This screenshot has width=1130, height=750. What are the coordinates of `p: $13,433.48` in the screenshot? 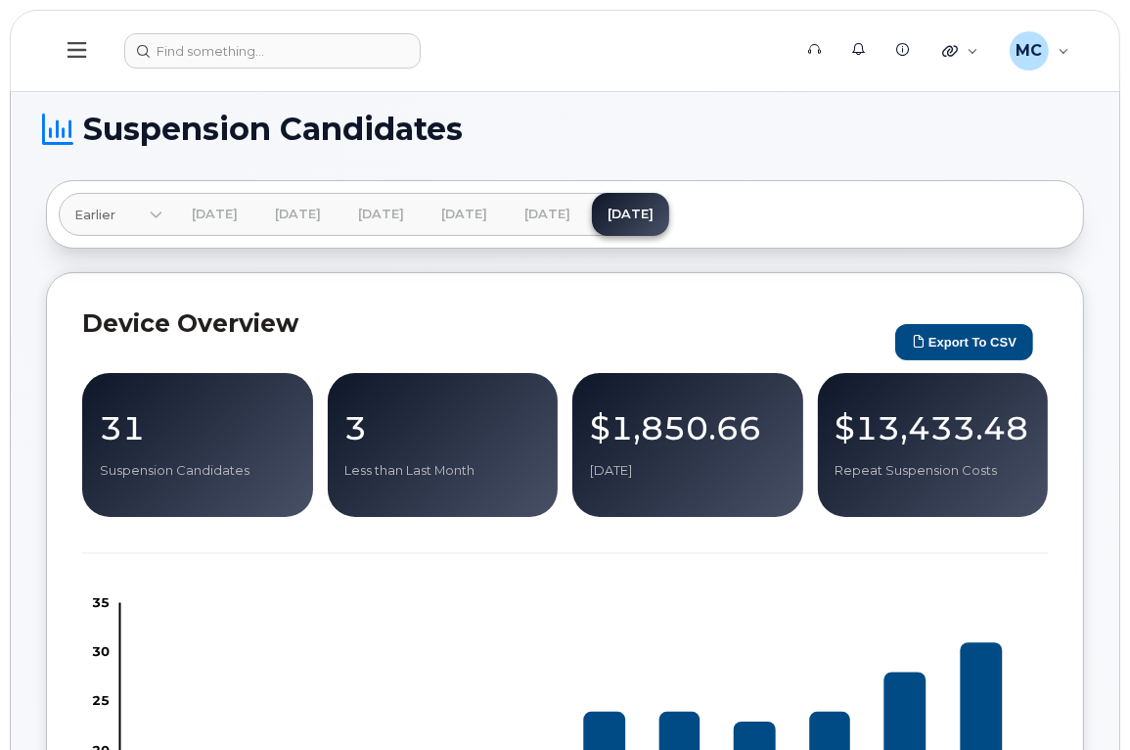 It's located at (934, 428).